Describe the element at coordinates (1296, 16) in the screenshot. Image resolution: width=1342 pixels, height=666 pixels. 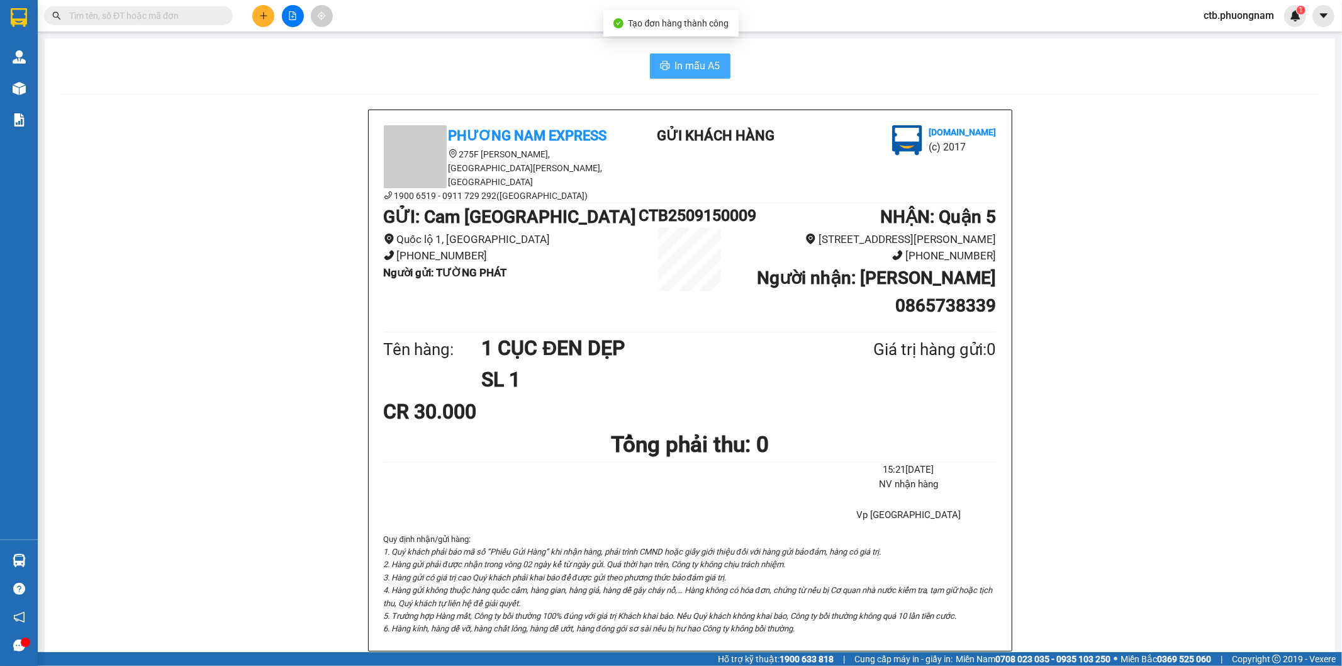
I see `img: icon-new-feature` at that location.